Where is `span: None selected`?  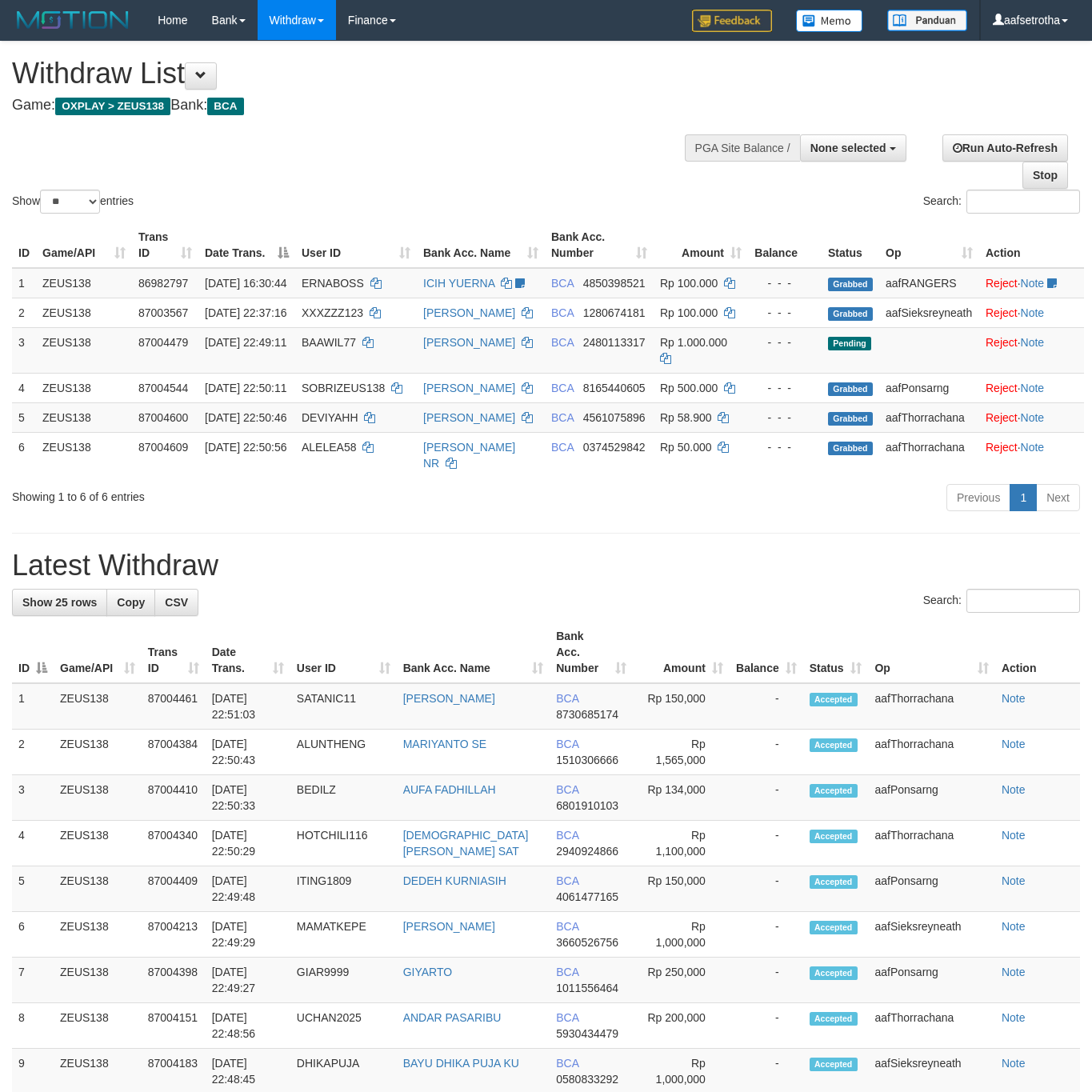
span: None selected is located at coordinates (848, 148).